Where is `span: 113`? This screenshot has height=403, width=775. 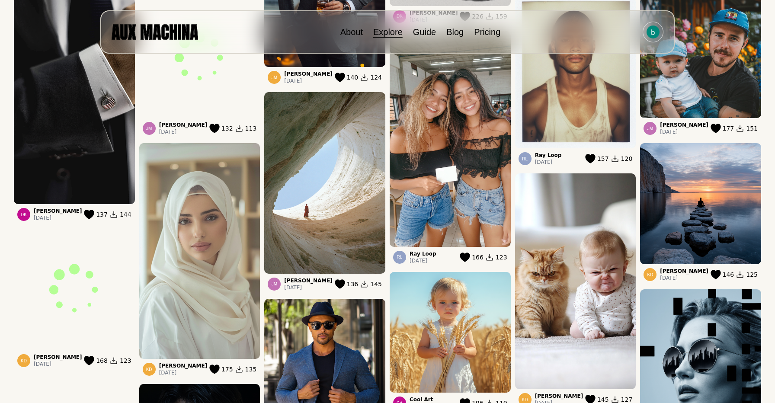 span: 113 is located at coordinates (251, 128).